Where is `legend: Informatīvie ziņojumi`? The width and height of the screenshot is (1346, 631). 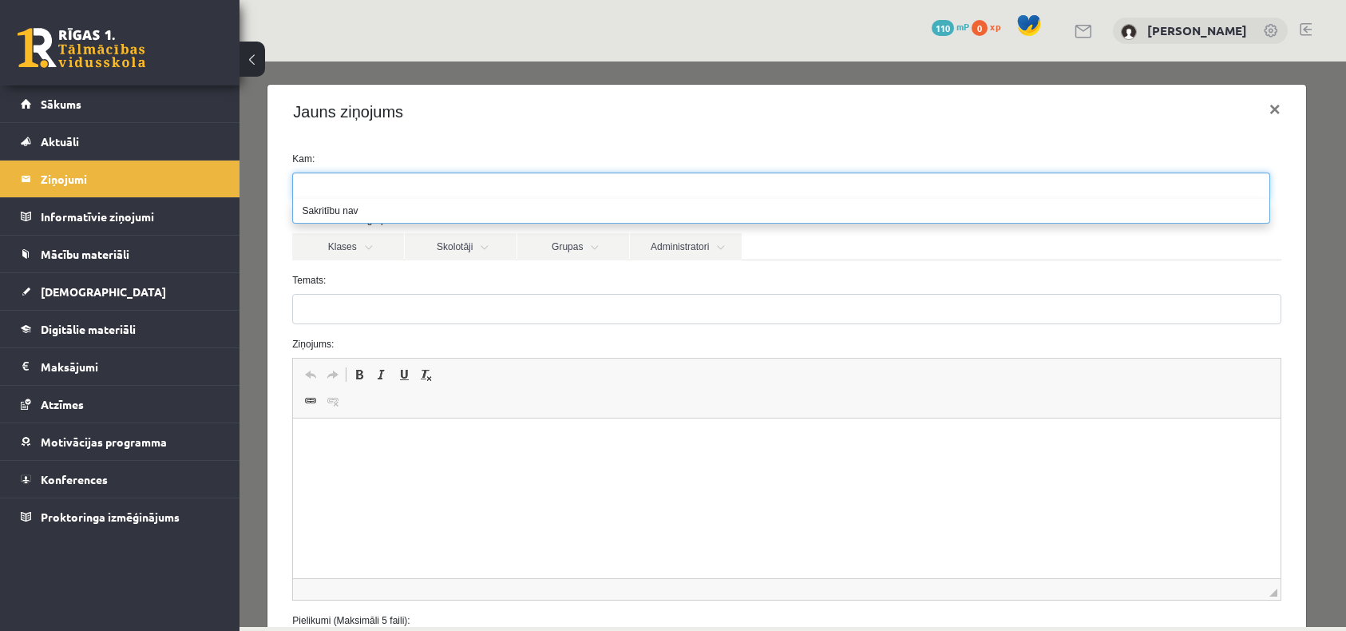
legend: Informatīvie ziņojumi is located at coordinates (130, 216).